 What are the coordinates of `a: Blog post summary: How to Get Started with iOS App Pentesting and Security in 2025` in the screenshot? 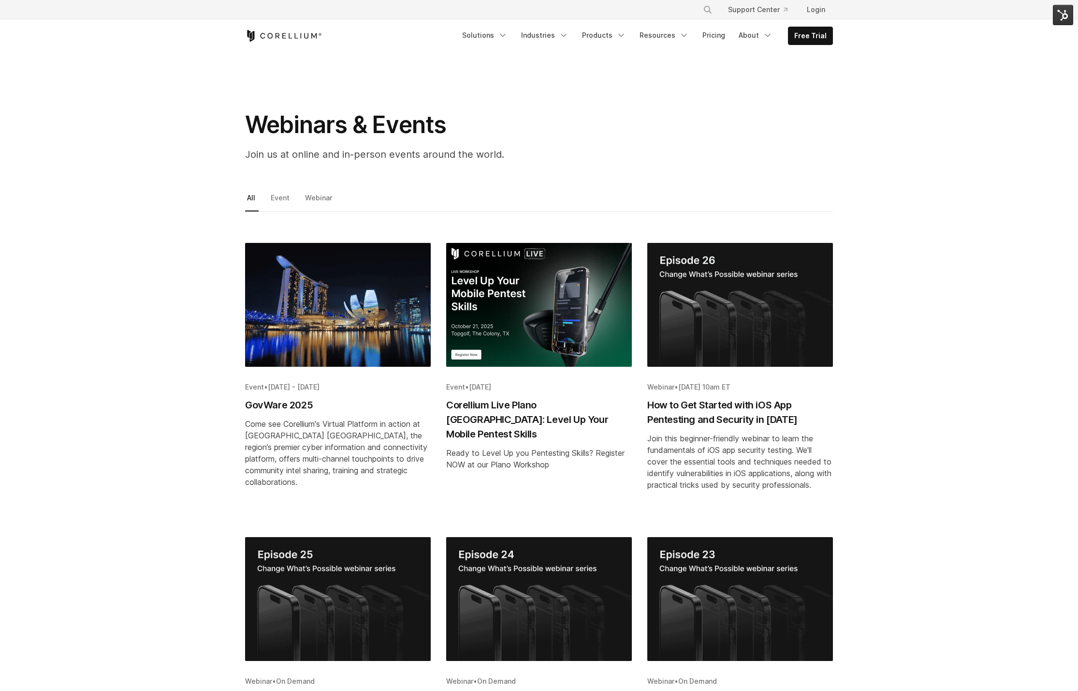 It's located at (740, 382).